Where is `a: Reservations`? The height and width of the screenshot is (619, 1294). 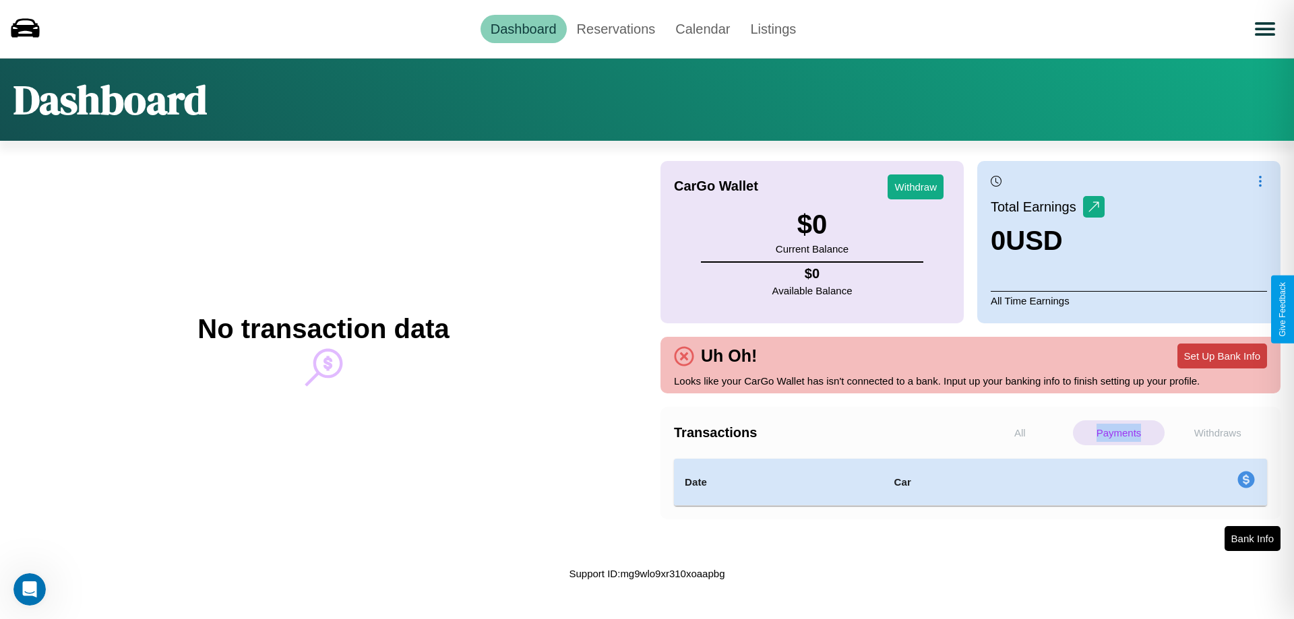 a: Reservations is located at coordinates (616, 29).